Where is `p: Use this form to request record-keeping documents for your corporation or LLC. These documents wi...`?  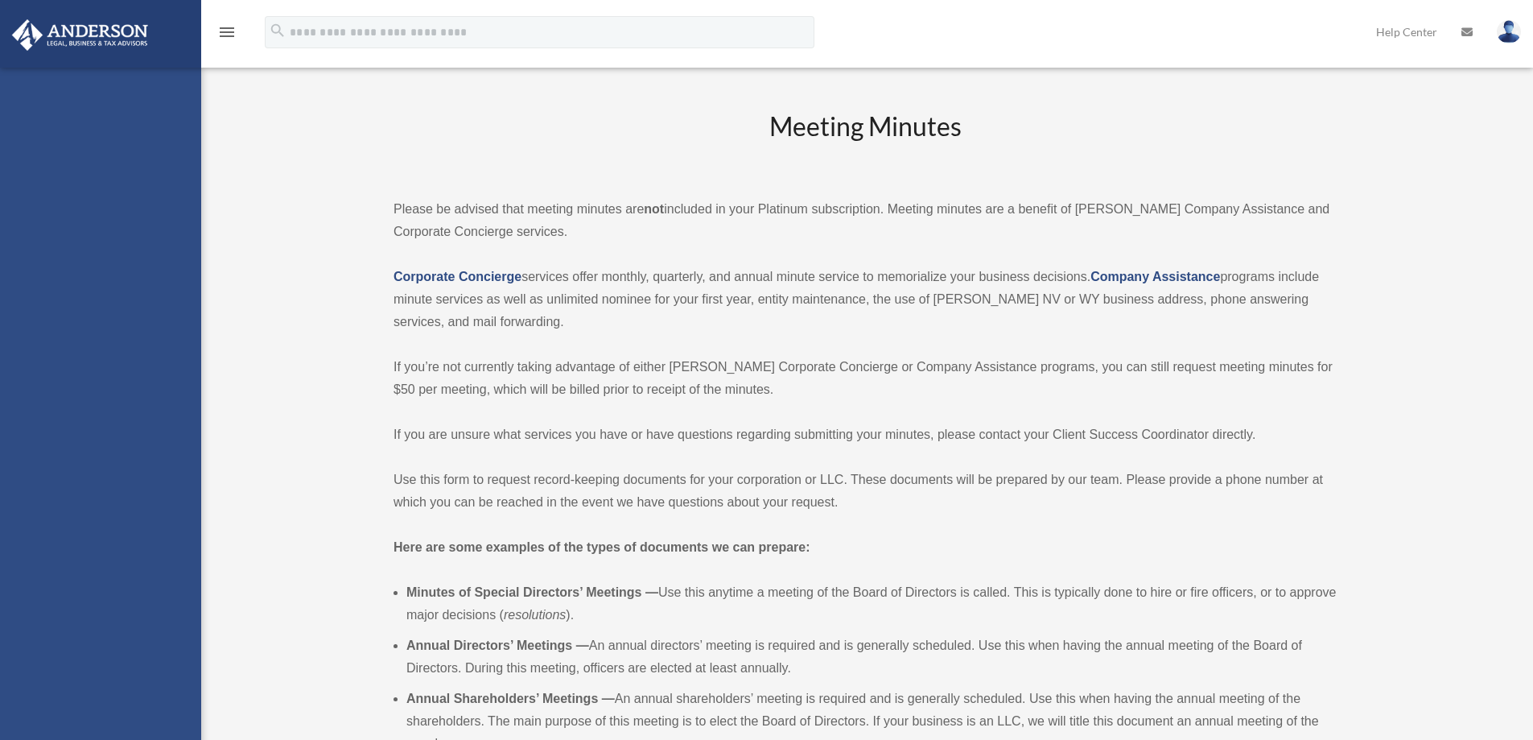
p: Use this form to request record-keeping documents for your corporation or LLC. These documents wi... is located at coordinates (865, 491).